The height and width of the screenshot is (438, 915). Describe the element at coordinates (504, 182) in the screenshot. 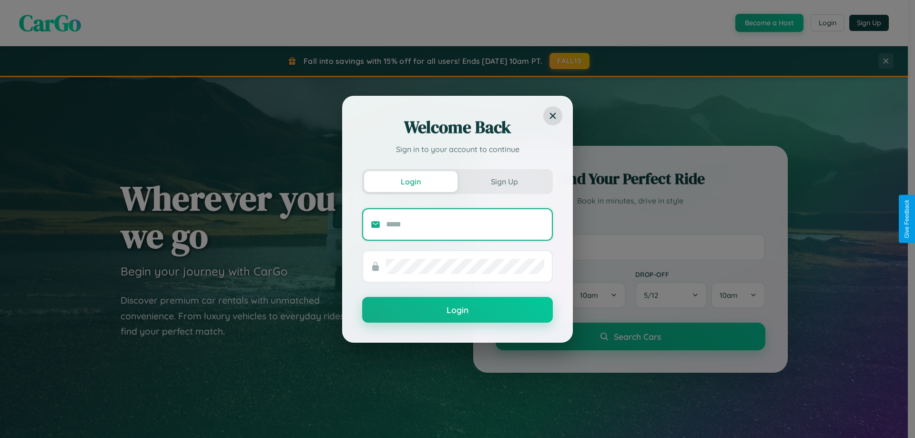

I see `button: Sign Up` at that location.